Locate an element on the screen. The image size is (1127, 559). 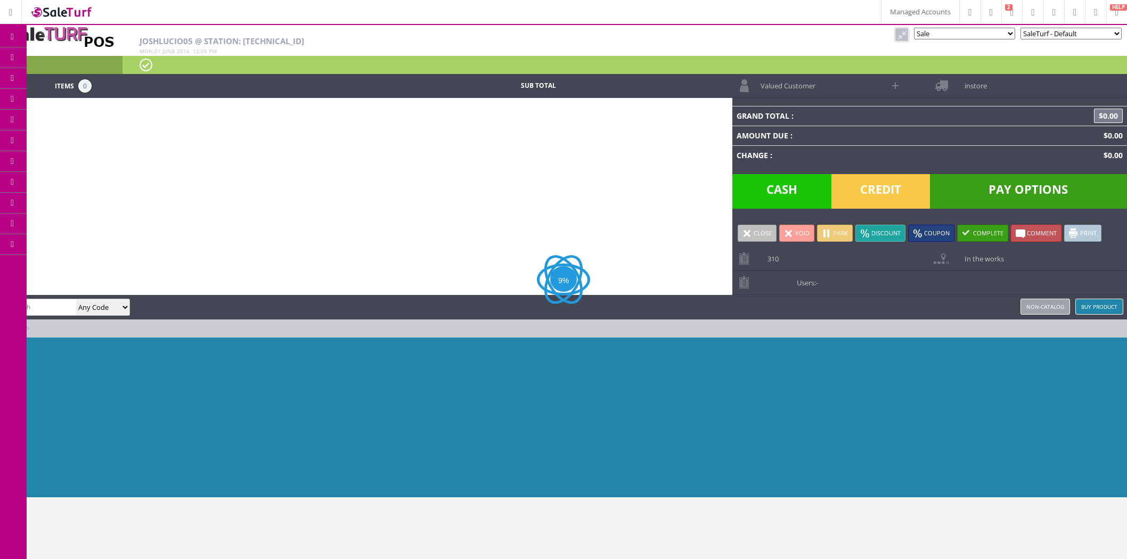
span: HELP is located at coordinates (1119, 7).